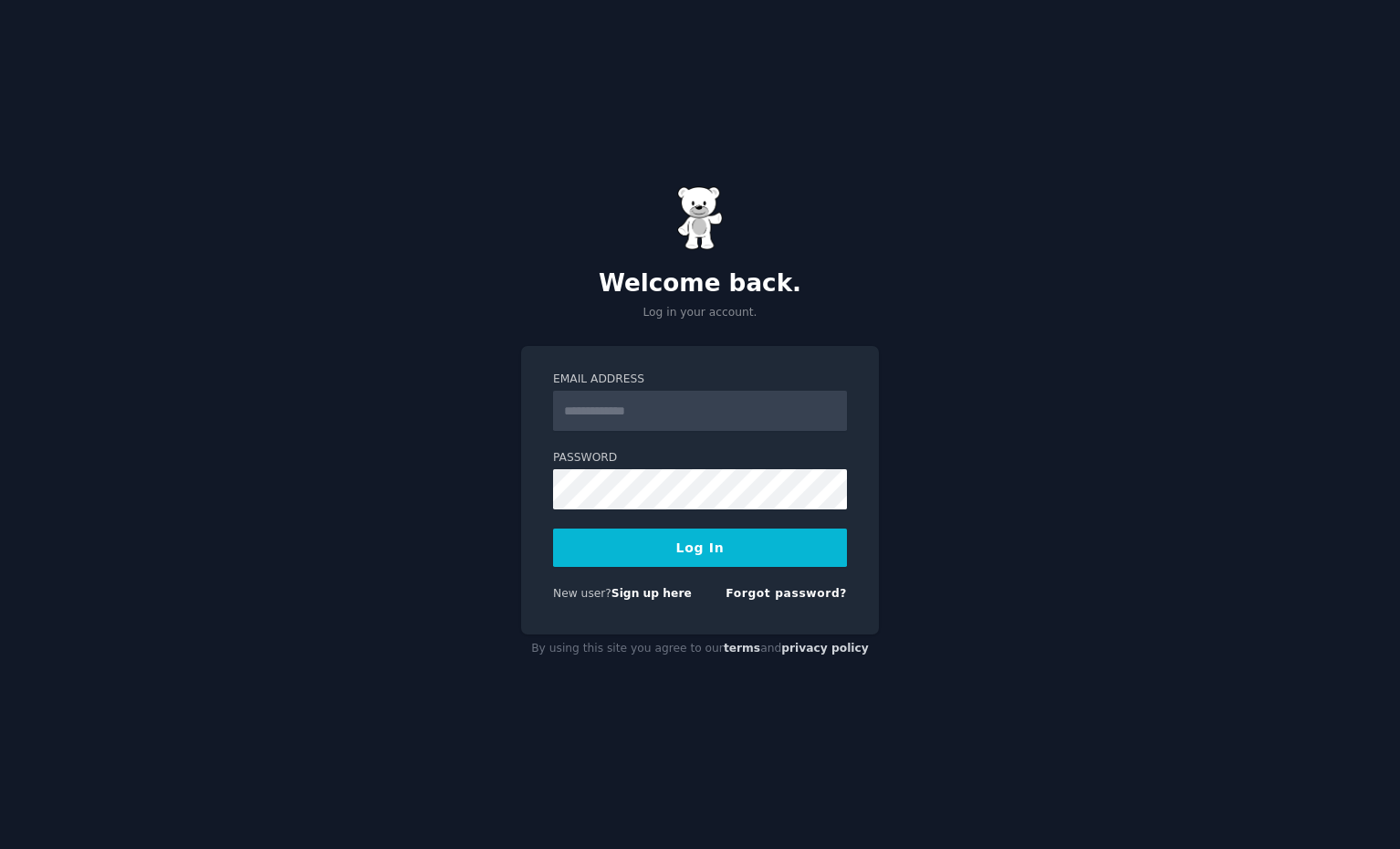 Image resolution: width=1400 pixels, height=849 pixels. Describe the element at coordinates (583, 593) in the screenshot. I see `span: New user?` at that location.